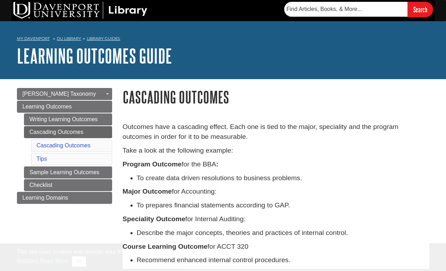  Describe the element at coordinates (276, 191) in the screenshot. I see `p: for Accounting:` at that location.